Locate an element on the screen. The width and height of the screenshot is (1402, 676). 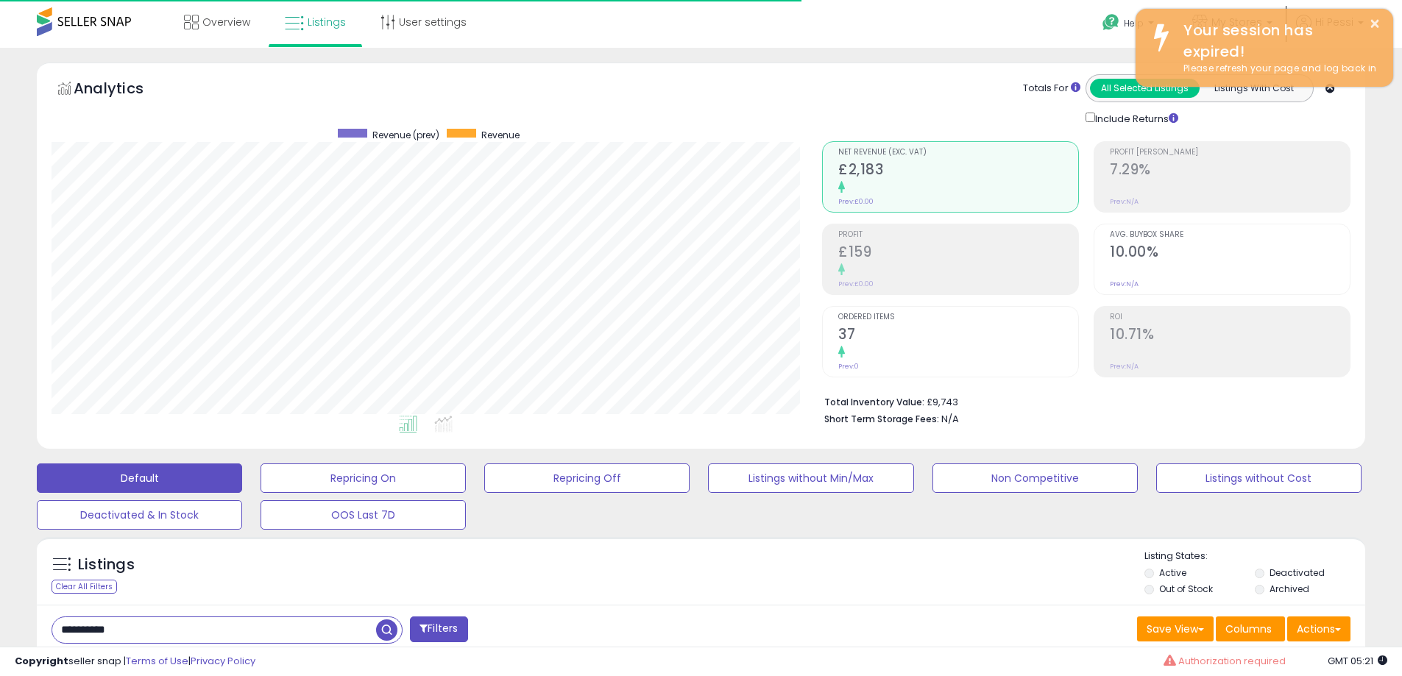
span: 2025-08-17 05:21 GMT is located at coordinates (1357, 661).